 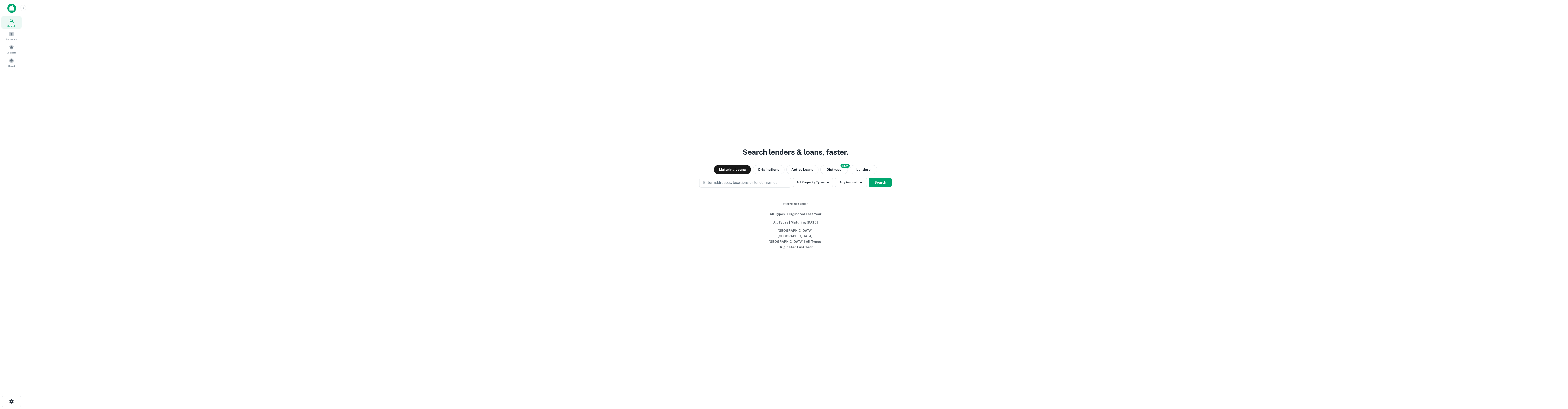 I want to click on div: Saved, so click(x=11, y=62).